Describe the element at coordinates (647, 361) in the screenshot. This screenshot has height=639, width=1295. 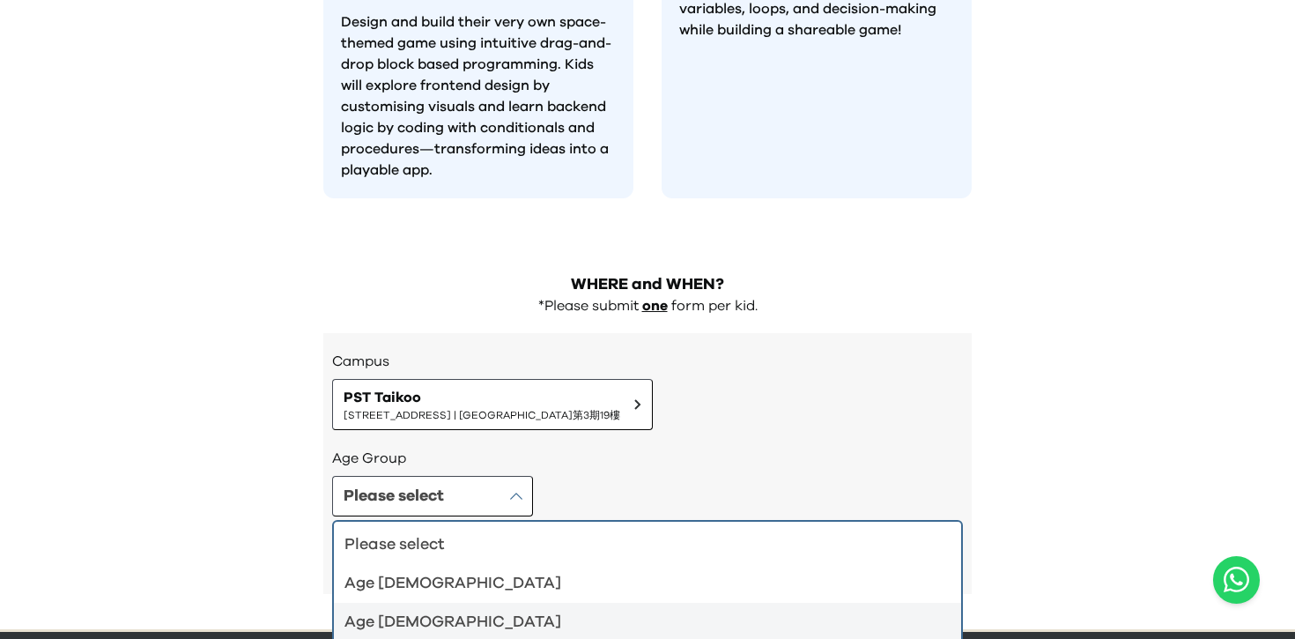
I see `h3: Campus` at that location.